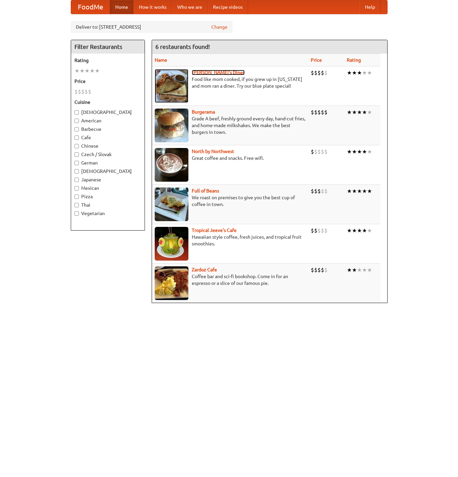 Image resolution: width=458 pixels, height=477 pixels. I want to click on label: American, so click(108, 121).